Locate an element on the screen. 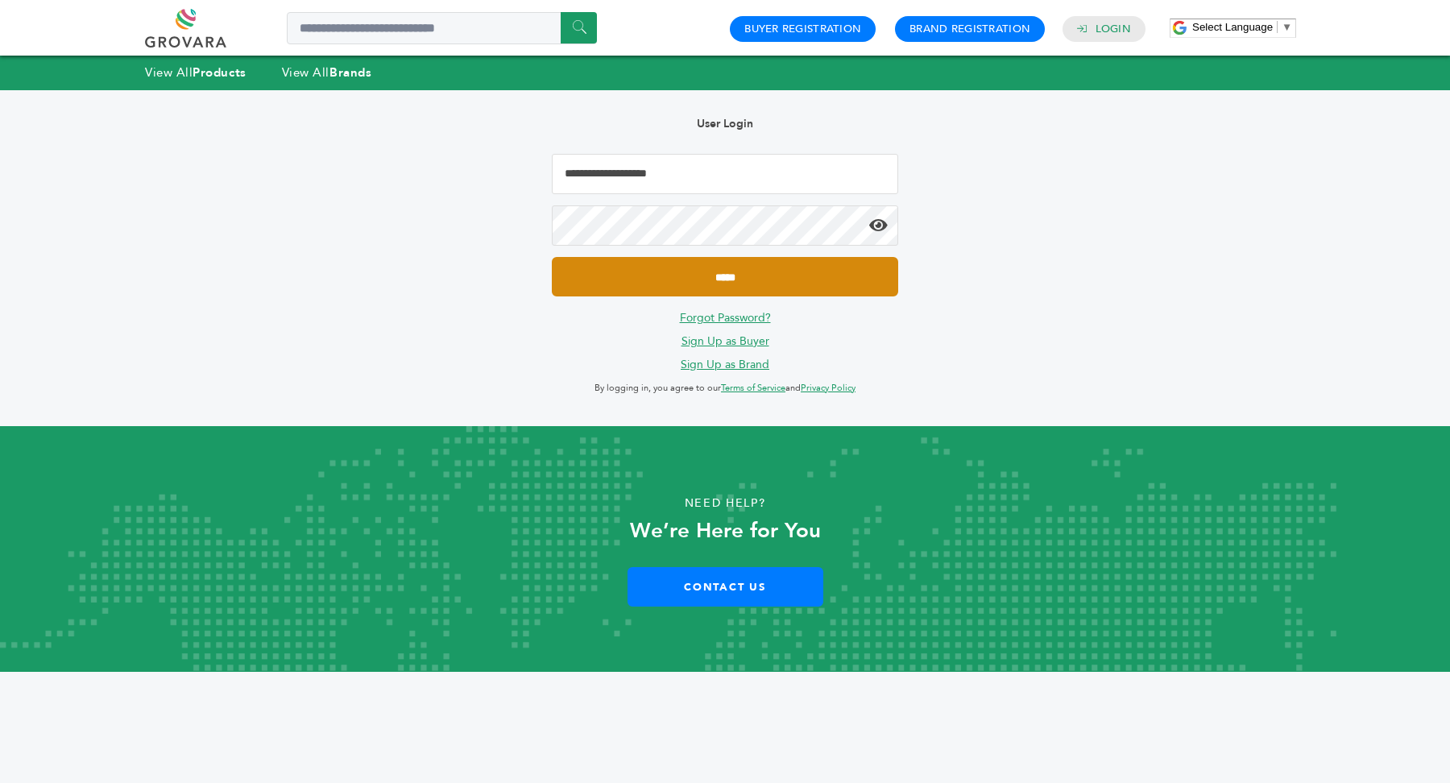  a: Login is located at coordinates (1113, 29).